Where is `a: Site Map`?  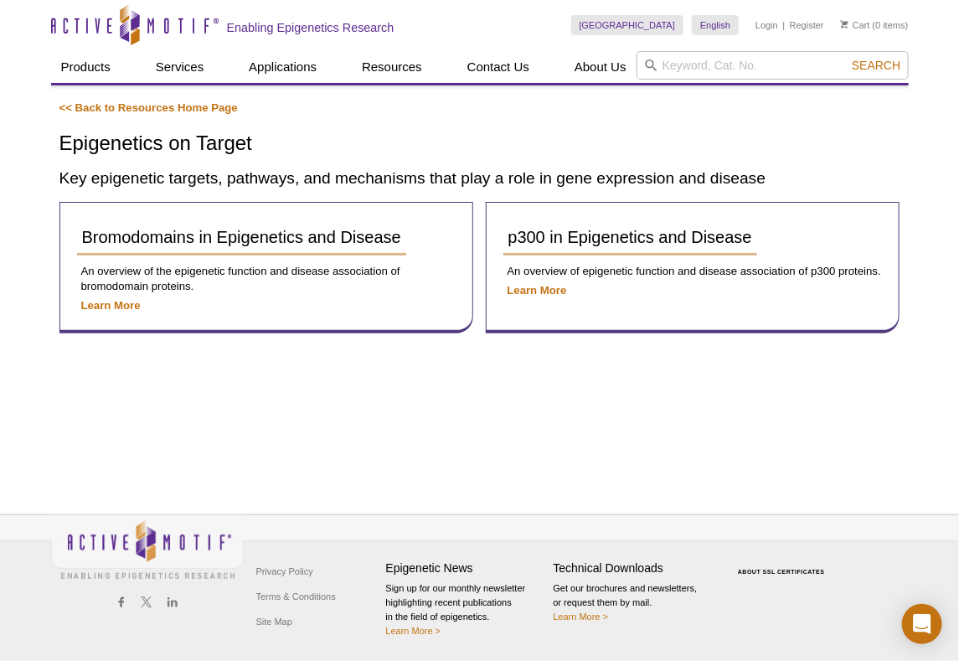
a: Site Map is located at coordinates (274, 622).